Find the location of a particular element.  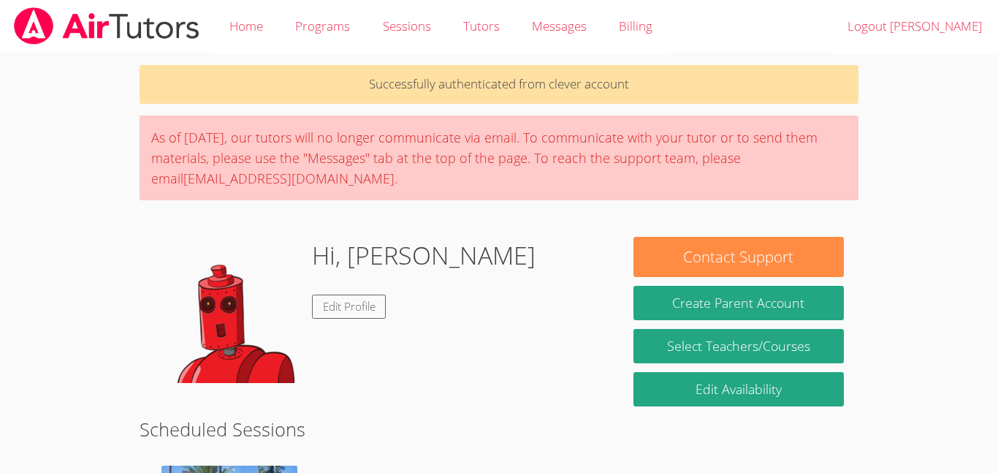

img: airtutors_banner-c4298cdbf04f3fff15de1276eac7730deb9818008684d7c2e4769d2f7ddbe033.png is located at coordinates (107, 26).